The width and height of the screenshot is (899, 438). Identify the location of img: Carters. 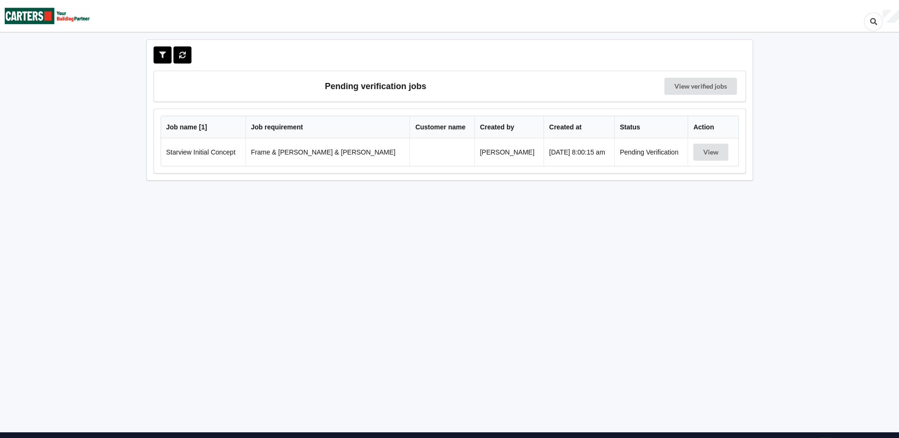
(47, 16).